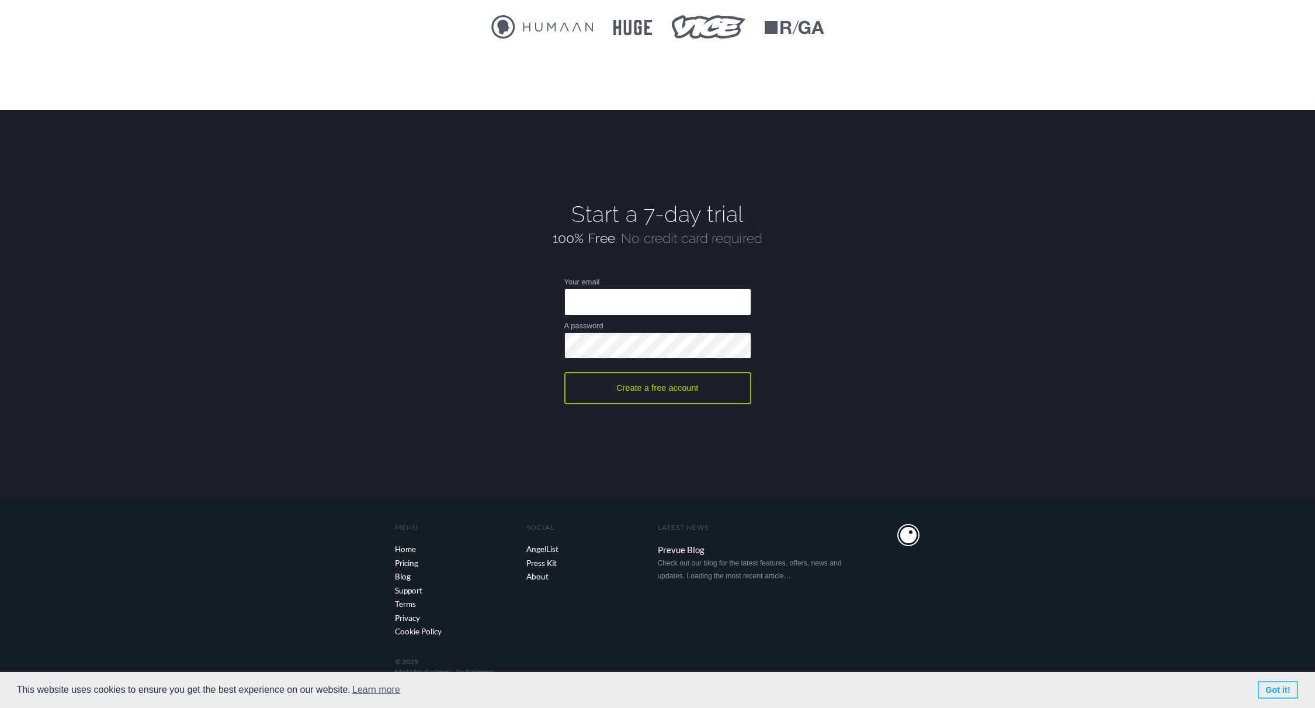  Describe the element at coordinates (658, 214) in the screenshot. I see `h1: Start a 7-day trial` at that location.